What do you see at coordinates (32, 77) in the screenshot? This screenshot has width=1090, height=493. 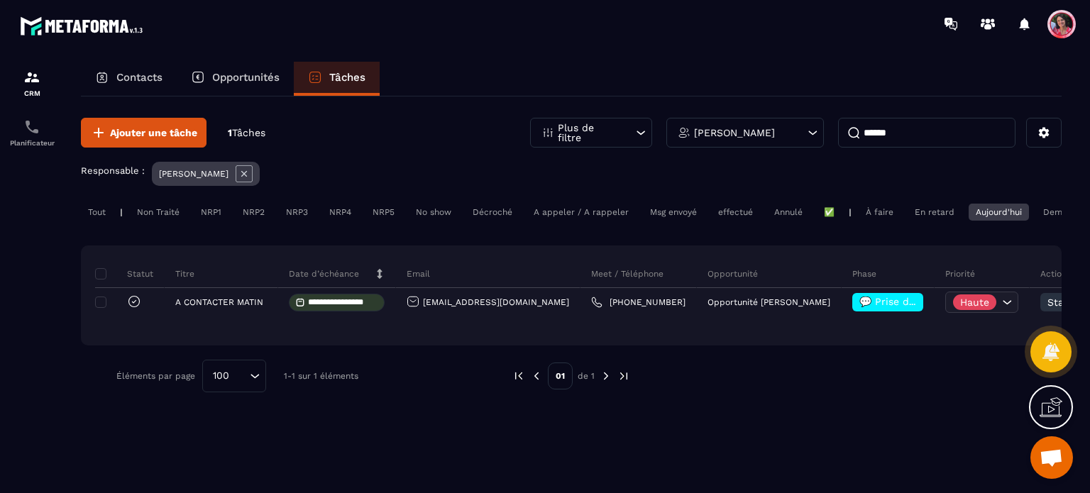 I see `img: formation` at bounding box center [32, 77].